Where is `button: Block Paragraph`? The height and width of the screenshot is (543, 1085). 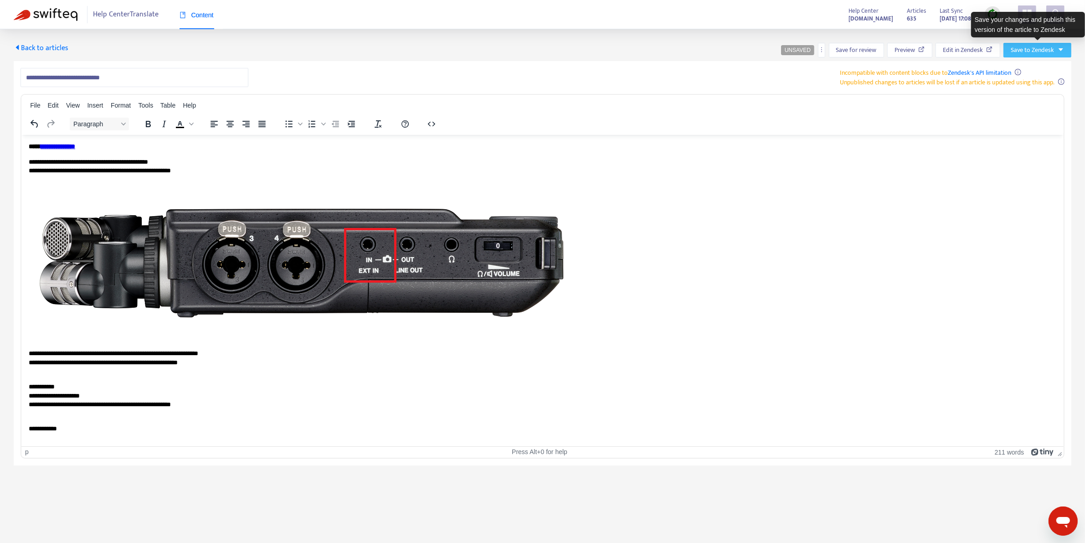 button: Block Paragraph is located at coordinates (99, 124).